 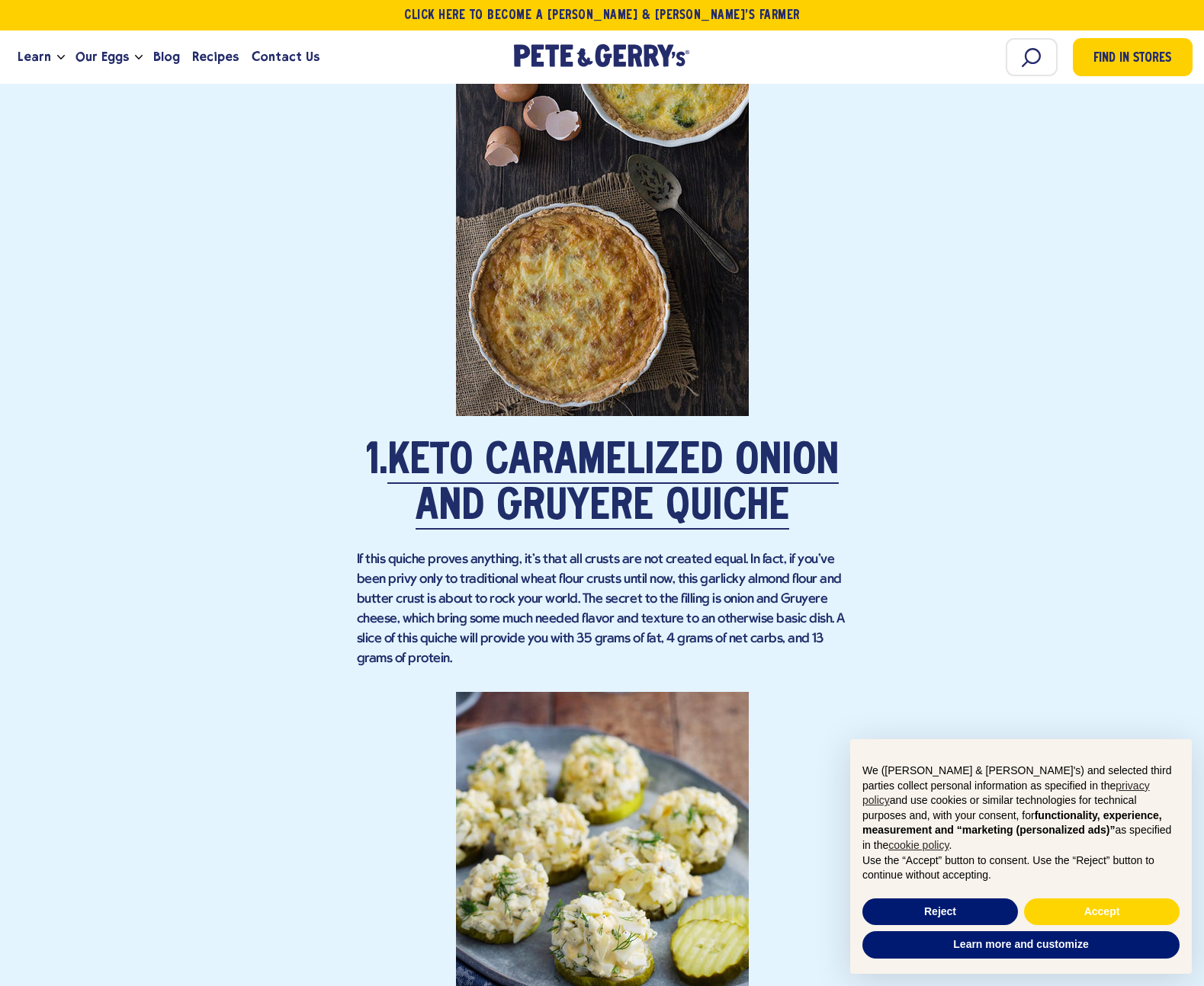 What do you see at coordinates (102, 56) in the screenshot?
I see `span: Our Eggs` at bounding box center [102, 56].